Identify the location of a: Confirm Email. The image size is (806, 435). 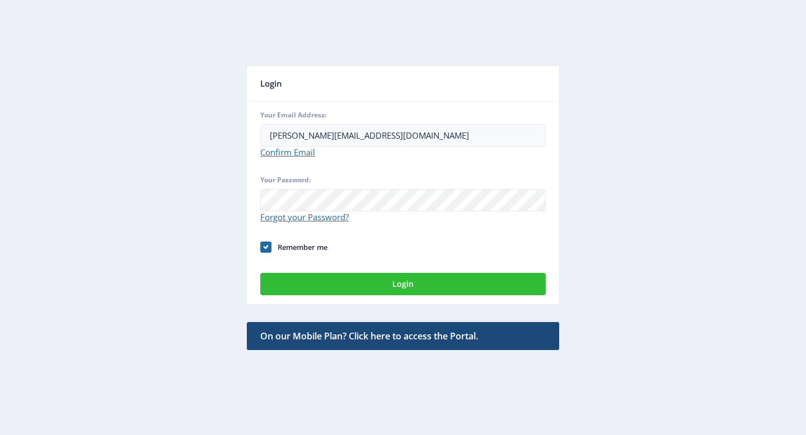
(288, 152).